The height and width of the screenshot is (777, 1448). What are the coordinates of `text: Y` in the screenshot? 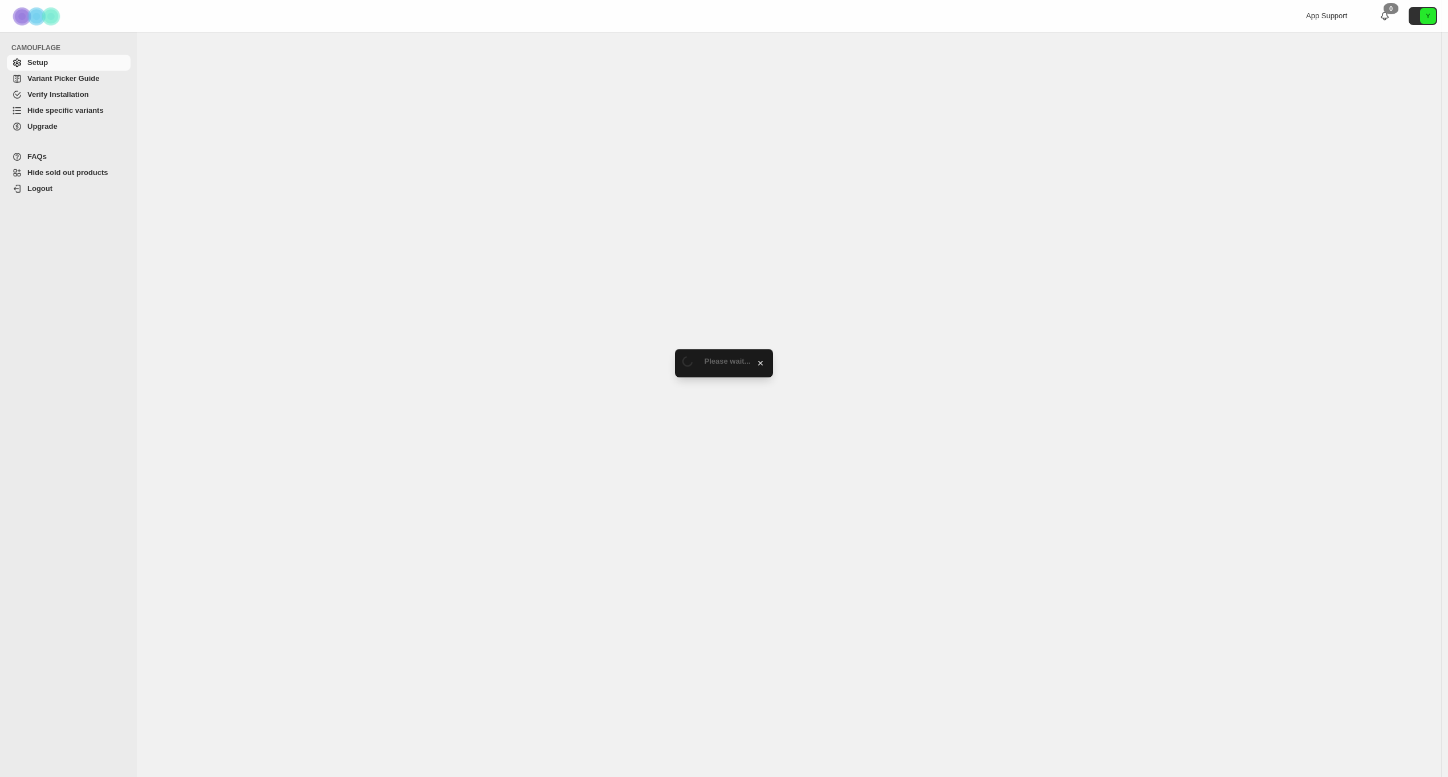 It's located at (1428, 16).